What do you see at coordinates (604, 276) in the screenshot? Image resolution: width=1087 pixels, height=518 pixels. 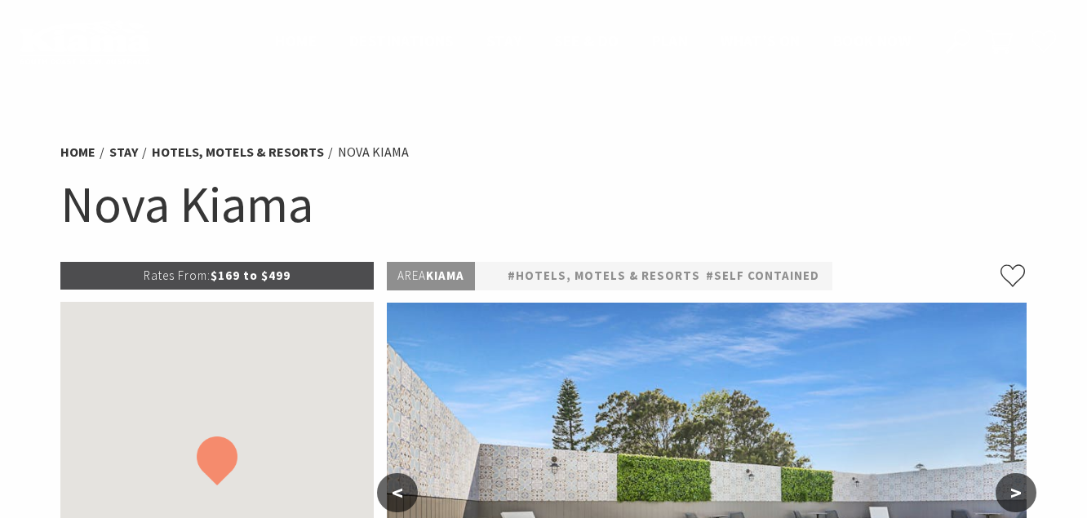 I see `a: #Hotels, Motels & Resorts` at bounding box center [604, 276].